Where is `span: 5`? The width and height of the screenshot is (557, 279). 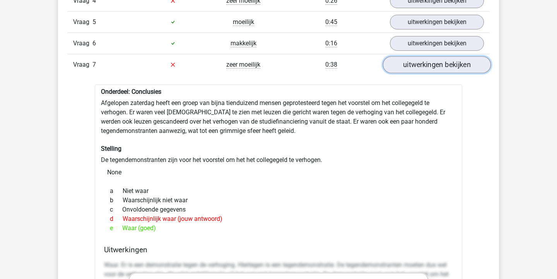
span: 5 is located at coordinates (94, 22).